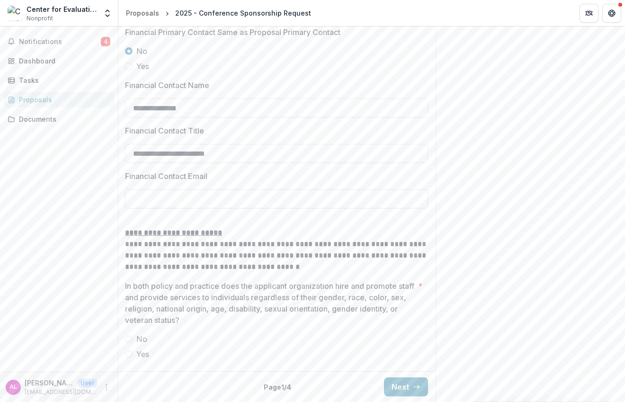 The height and width of the screenshot is (402, 625). What do you see at coordinates (164, 131) in the screenshot?
I see `p: Financial Contact Title` at bounding box center [164, 131].